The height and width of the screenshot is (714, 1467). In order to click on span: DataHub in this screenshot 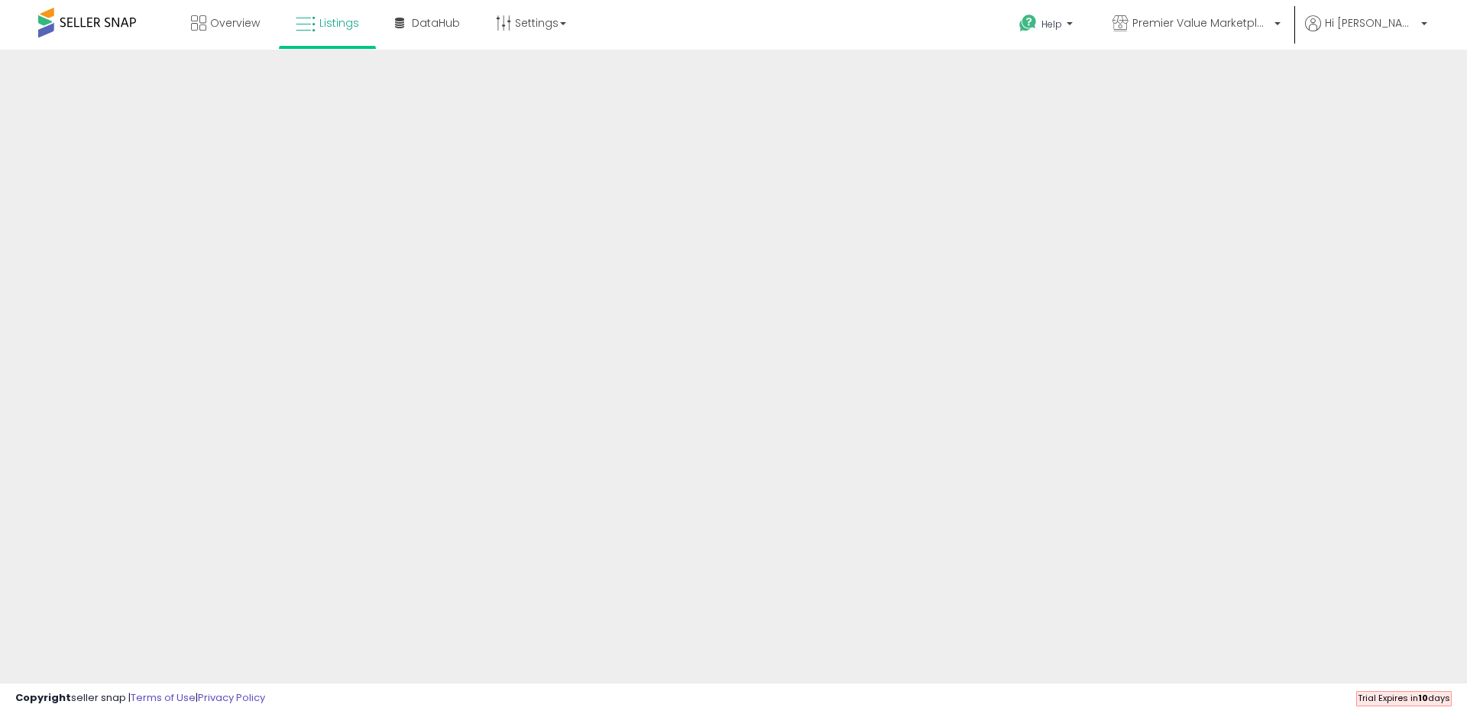, I will do `click(436, 23)`.